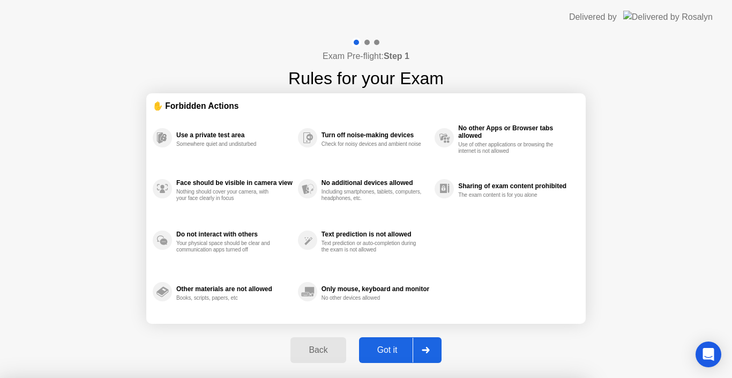 The image size is (732, 378). What do you see at coordinates (375, 289) in the screenshot?
I see `div: Only mouse, keyboard and monitor` at bounding box center [375, 289].